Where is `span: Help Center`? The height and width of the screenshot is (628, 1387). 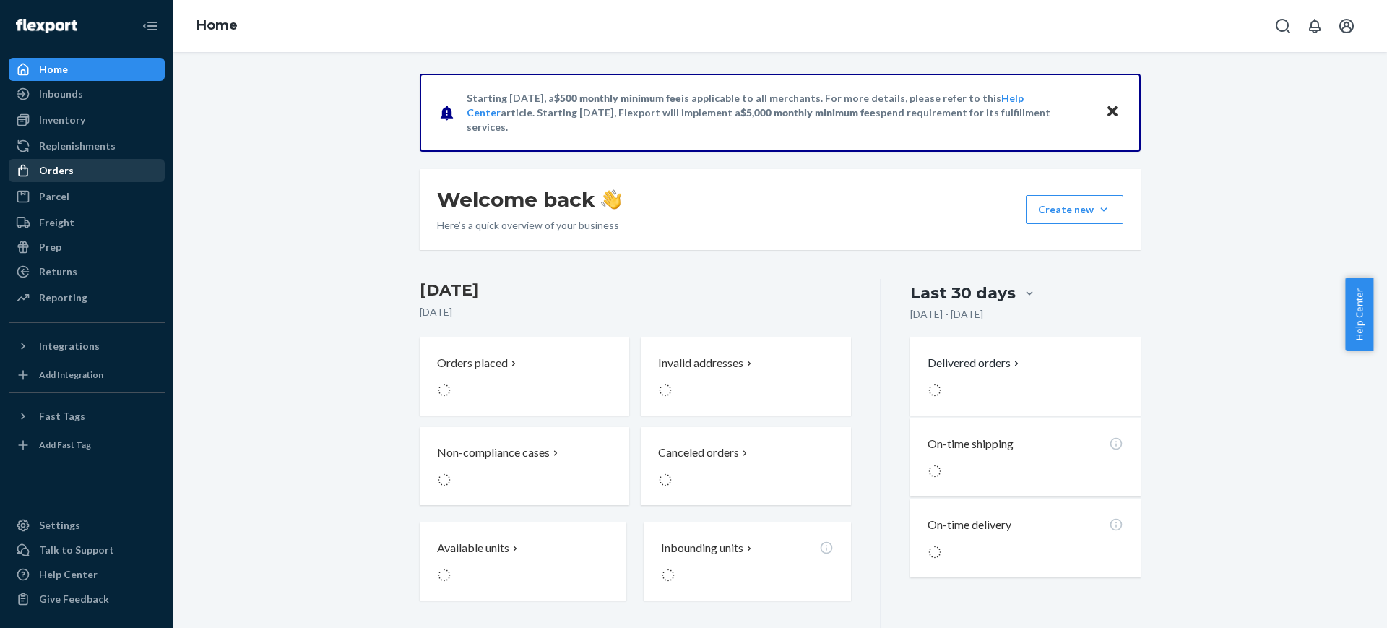 span: Help Center is located at coordinates (1359, 314).